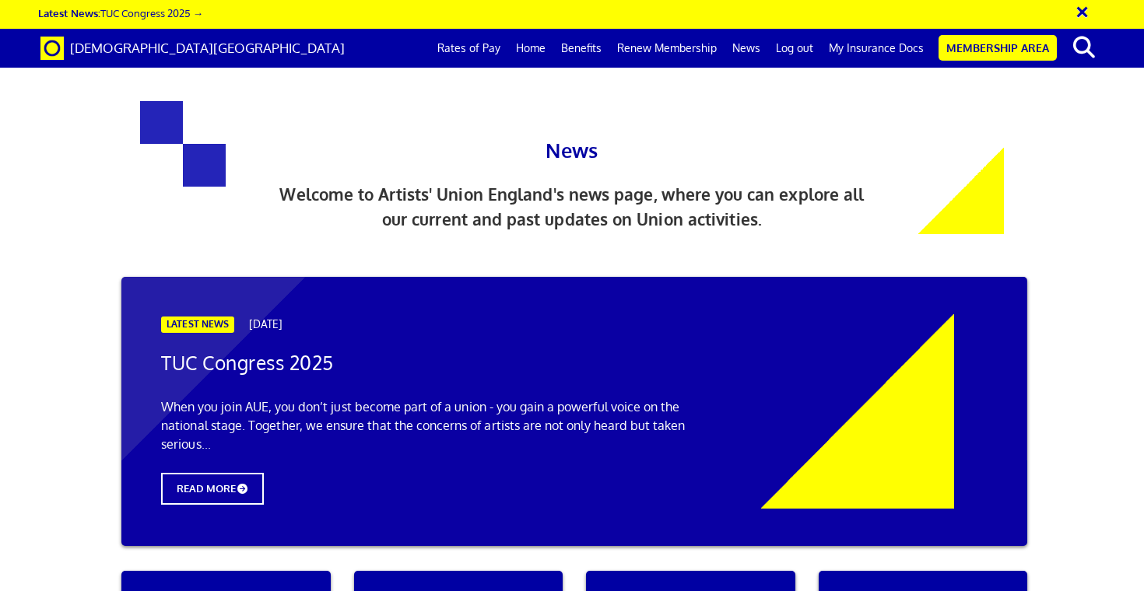 The image size is (1144, 591). Describe the element at coordinates (531, 48) in the screenshot. I see `a: Home` at that location.